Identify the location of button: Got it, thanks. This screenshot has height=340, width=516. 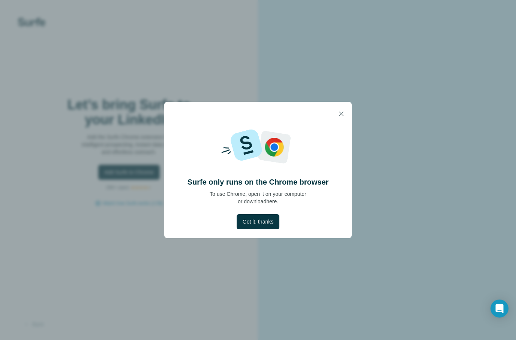
(258, 222).